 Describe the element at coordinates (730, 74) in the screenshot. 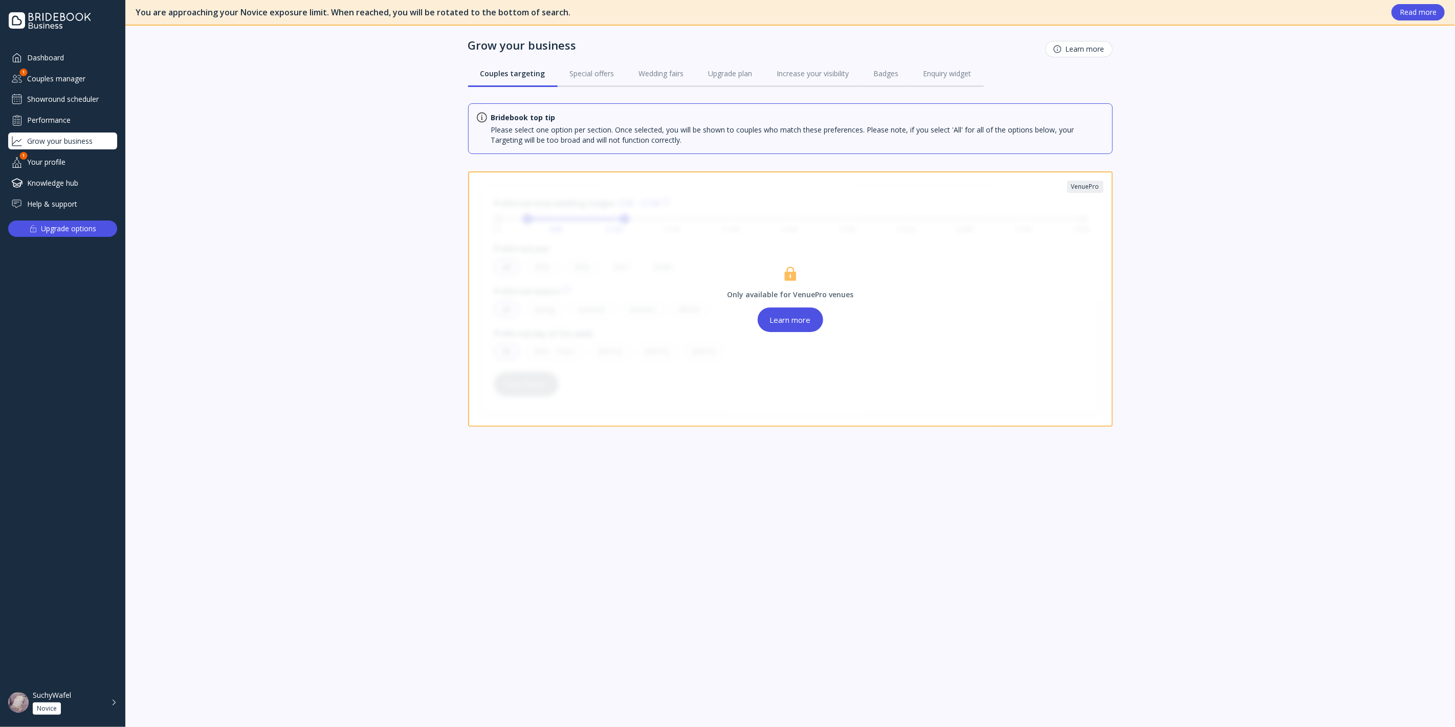

I see `div: Upgrade plan` at that location.